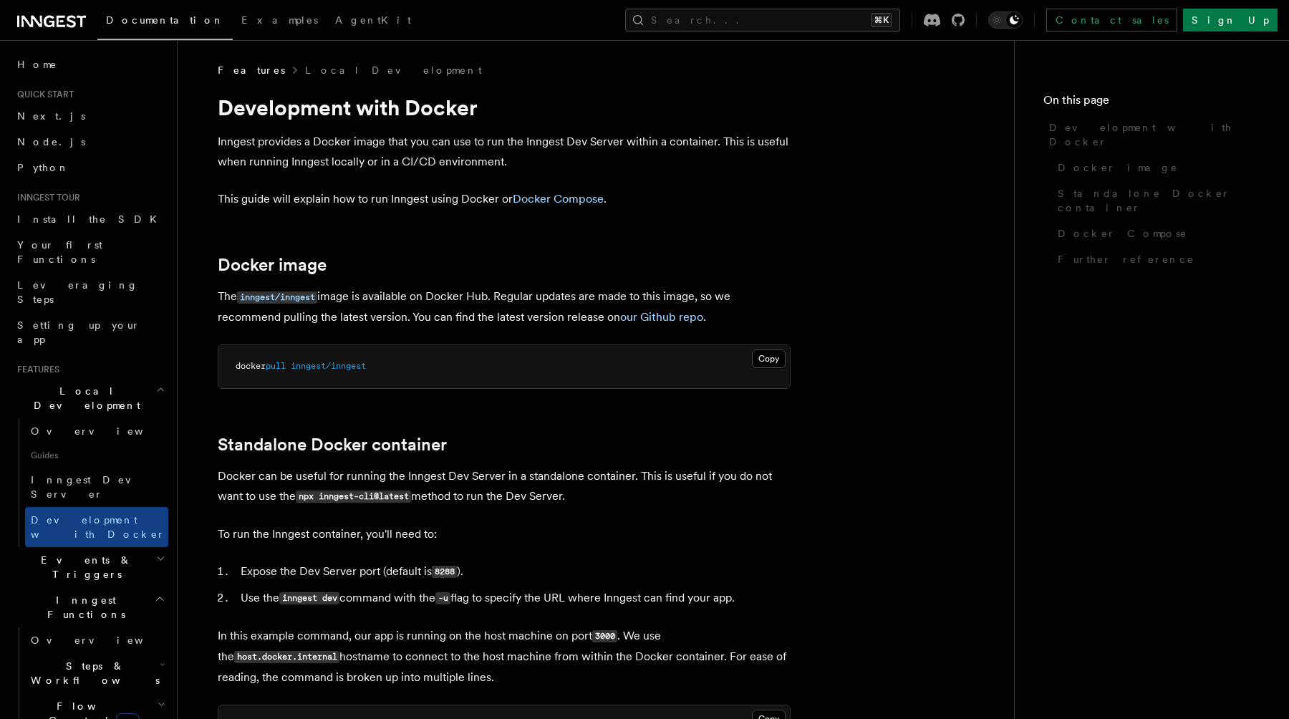 This screenshot has width=1289, height=719. What do you see at coordinates (276, 366) in the screenshot?
I see `span: pull` at bounding box center [276, 366].